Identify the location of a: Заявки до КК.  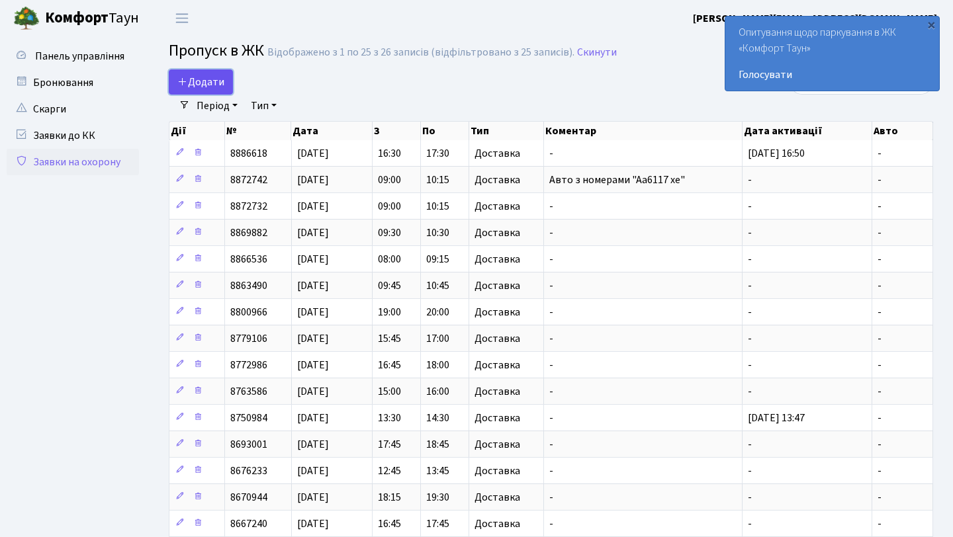
(73, 136).